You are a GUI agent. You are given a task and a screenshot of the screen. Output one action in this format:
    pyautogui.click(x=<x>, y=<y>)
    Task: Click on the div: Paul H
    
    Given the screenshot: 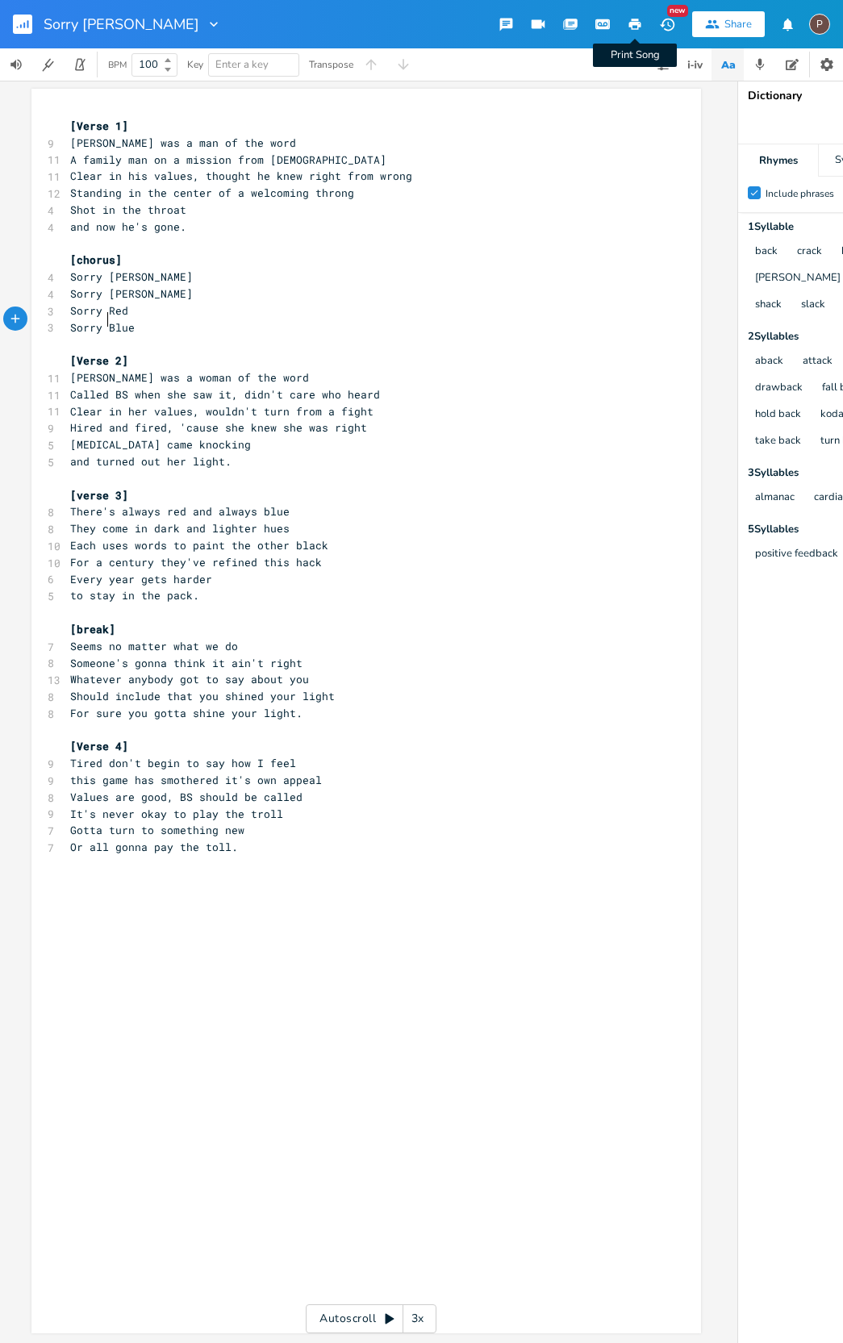 What is the action you would take?
    pyautogui.click(x=819, y=24)
    